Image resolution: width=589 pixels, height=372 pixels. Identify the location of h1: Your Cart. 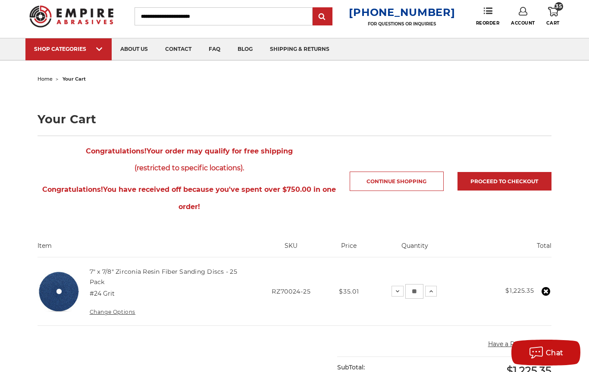
(294, 119).